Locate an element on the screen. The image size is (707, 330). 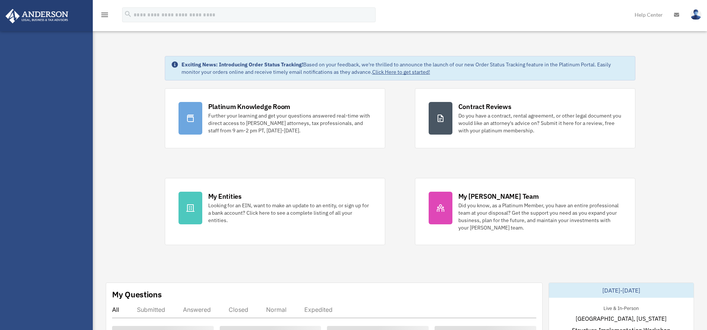
a: Platinum Knowledge Room Further your learning and get your questions answered real-time with dire... is located at coordinates (275, 118).